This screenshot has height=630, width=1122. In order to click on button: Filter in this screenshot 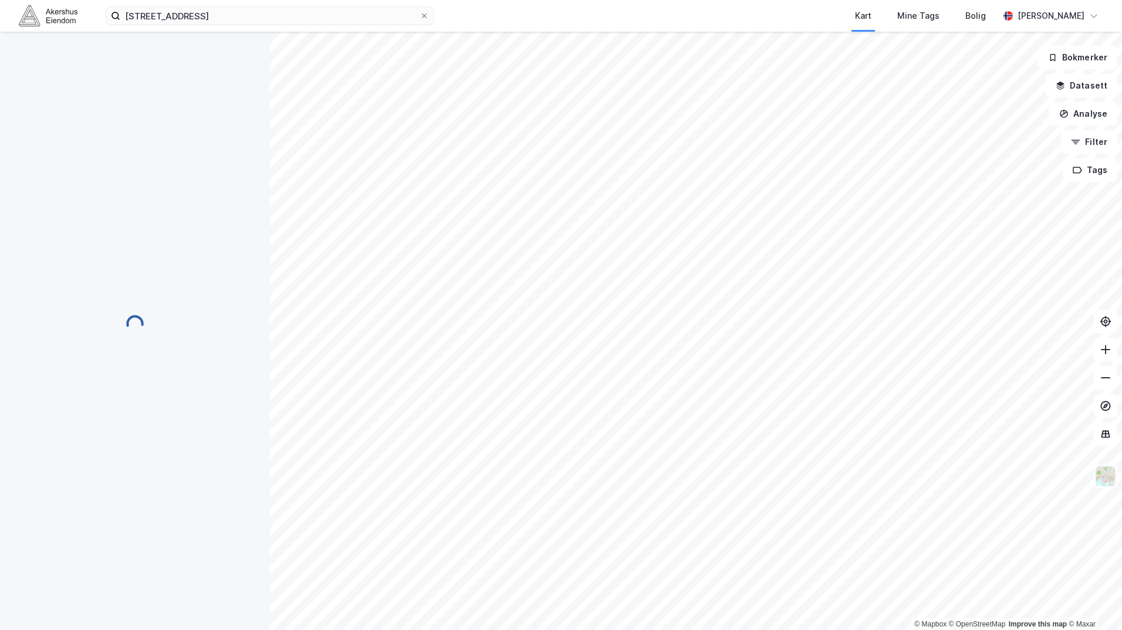, I will do `click(1089, 142)`.